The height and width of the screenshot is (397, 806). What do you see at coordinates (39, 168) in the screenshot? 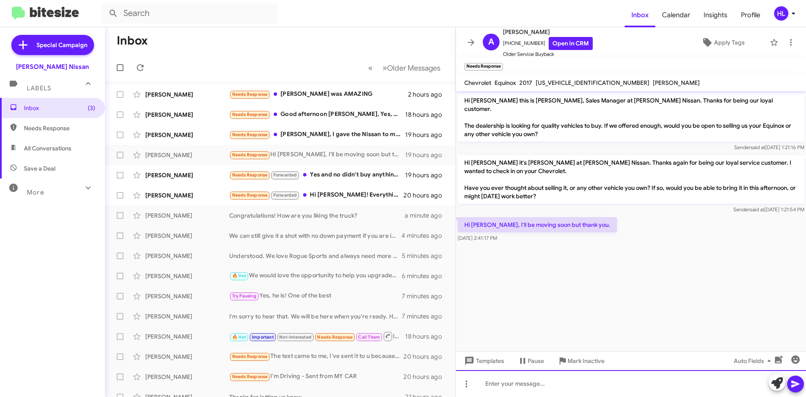
I see `span: Save a Deal` at bounding box center [39, 168].